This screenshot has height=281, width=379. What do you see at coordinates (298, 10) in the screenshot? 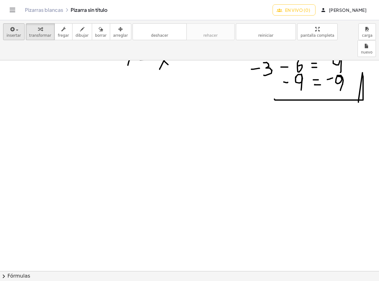
I see `font: En vivo (0)` at bounding box center [298, 10].